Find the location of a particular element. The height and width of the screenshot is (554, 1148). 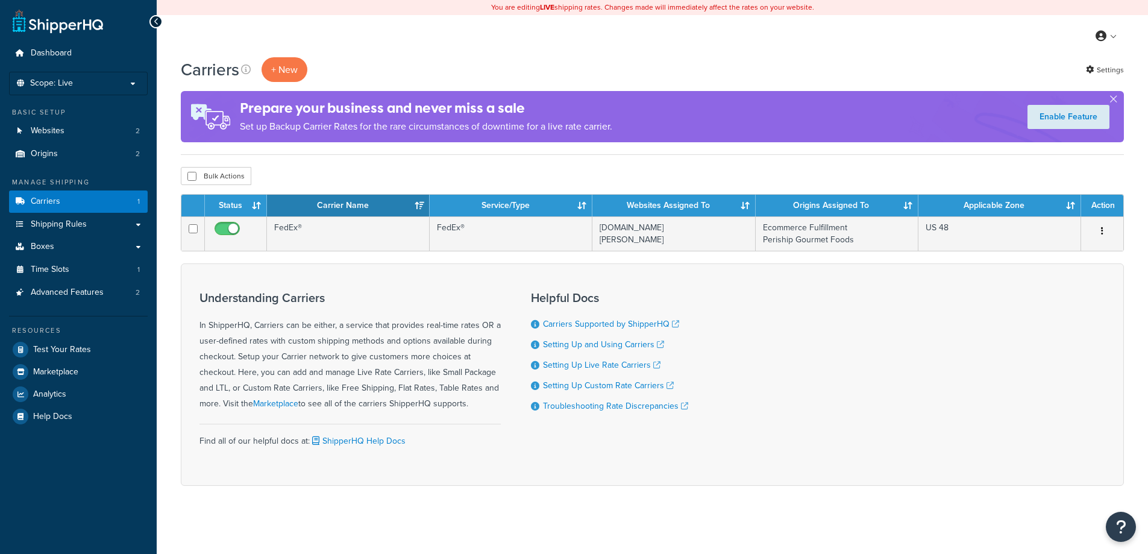

button: Open Resource Center is located at coordinates (1121, 527).